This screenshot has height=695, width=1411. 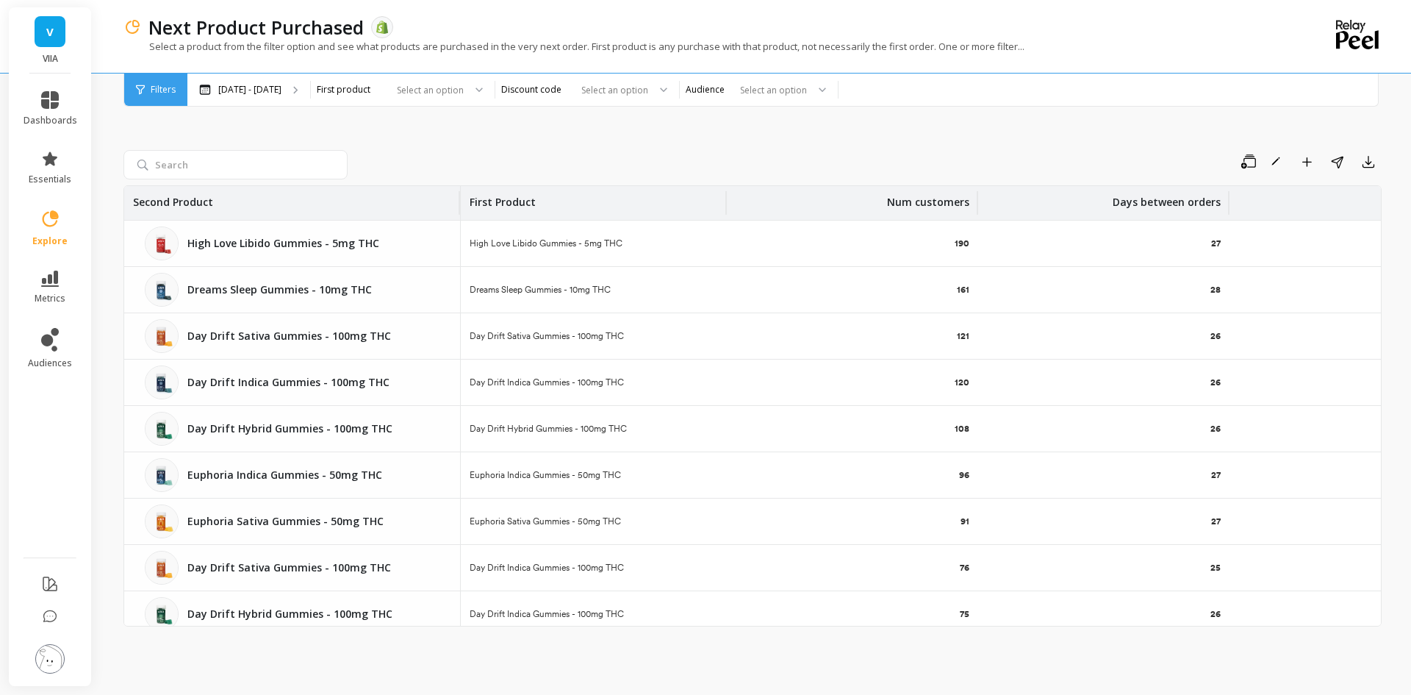 What do you see at coordinates (50, 659) in the screenshot?
I see `img: profile picture` at bounding box center [50, 659].